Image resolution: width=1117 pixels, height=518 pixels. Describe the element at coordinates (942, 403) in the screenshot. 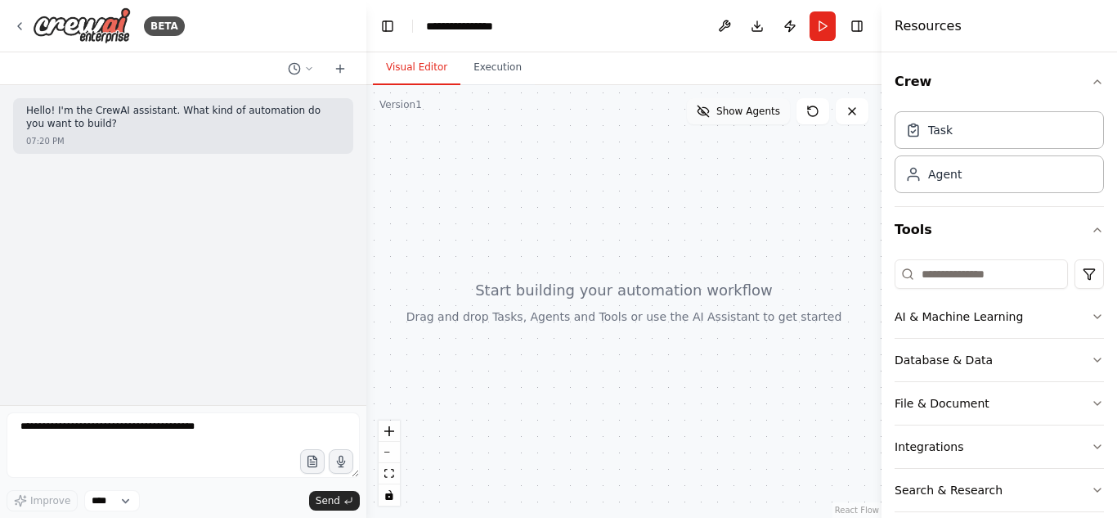

I see `div: File & Document` at that location.